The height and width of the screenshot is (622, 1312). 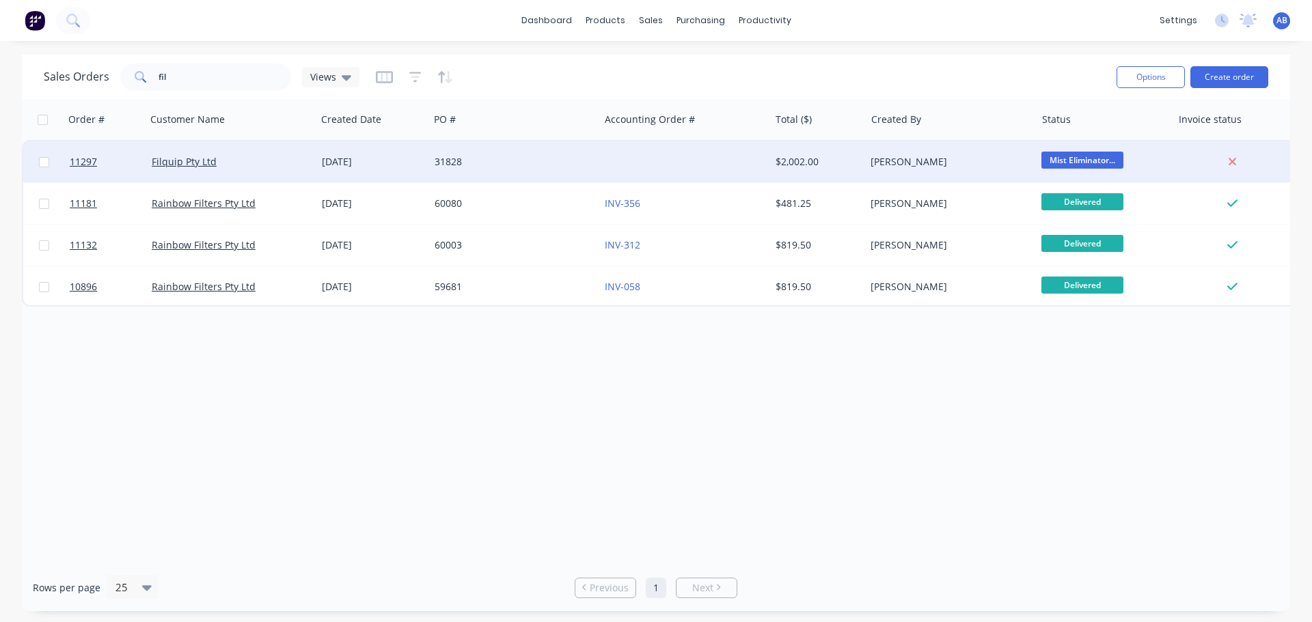 I want to click on a: INV-312, so click(x=622, y=245).